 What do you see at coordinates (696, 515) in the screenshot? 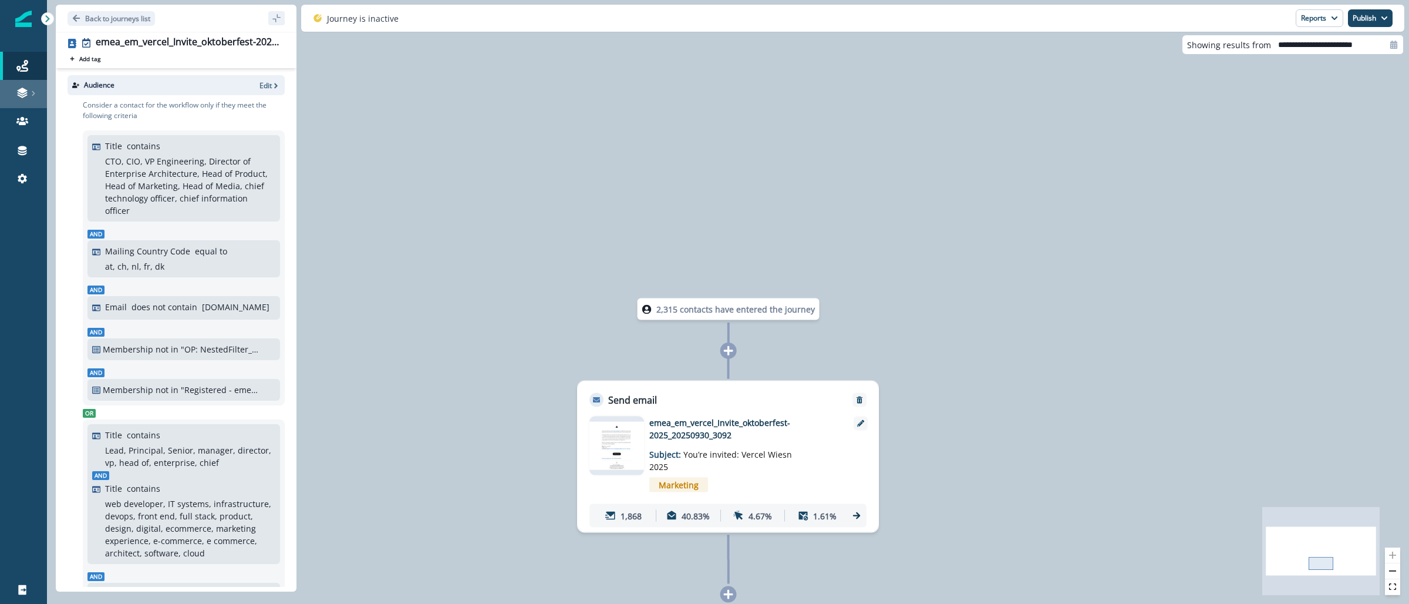
I see `p: 40.83%` at bounding box center [696, 515].